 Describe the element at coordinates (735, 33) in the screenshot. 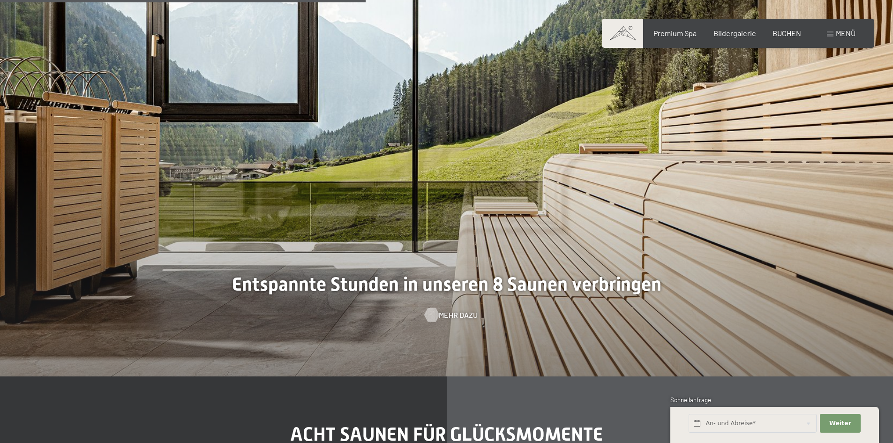

I see `a: Bildergalerie` at that location.